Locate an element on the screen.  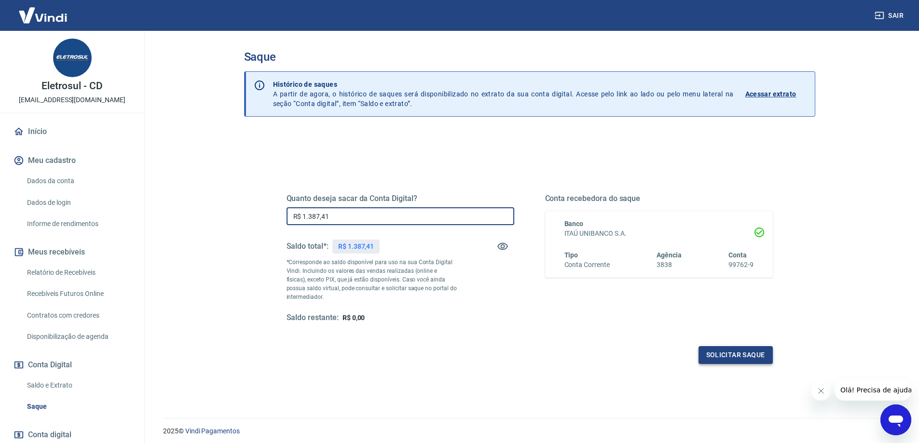
a: Saldo e Extrato is located at coordinates (78, 385).